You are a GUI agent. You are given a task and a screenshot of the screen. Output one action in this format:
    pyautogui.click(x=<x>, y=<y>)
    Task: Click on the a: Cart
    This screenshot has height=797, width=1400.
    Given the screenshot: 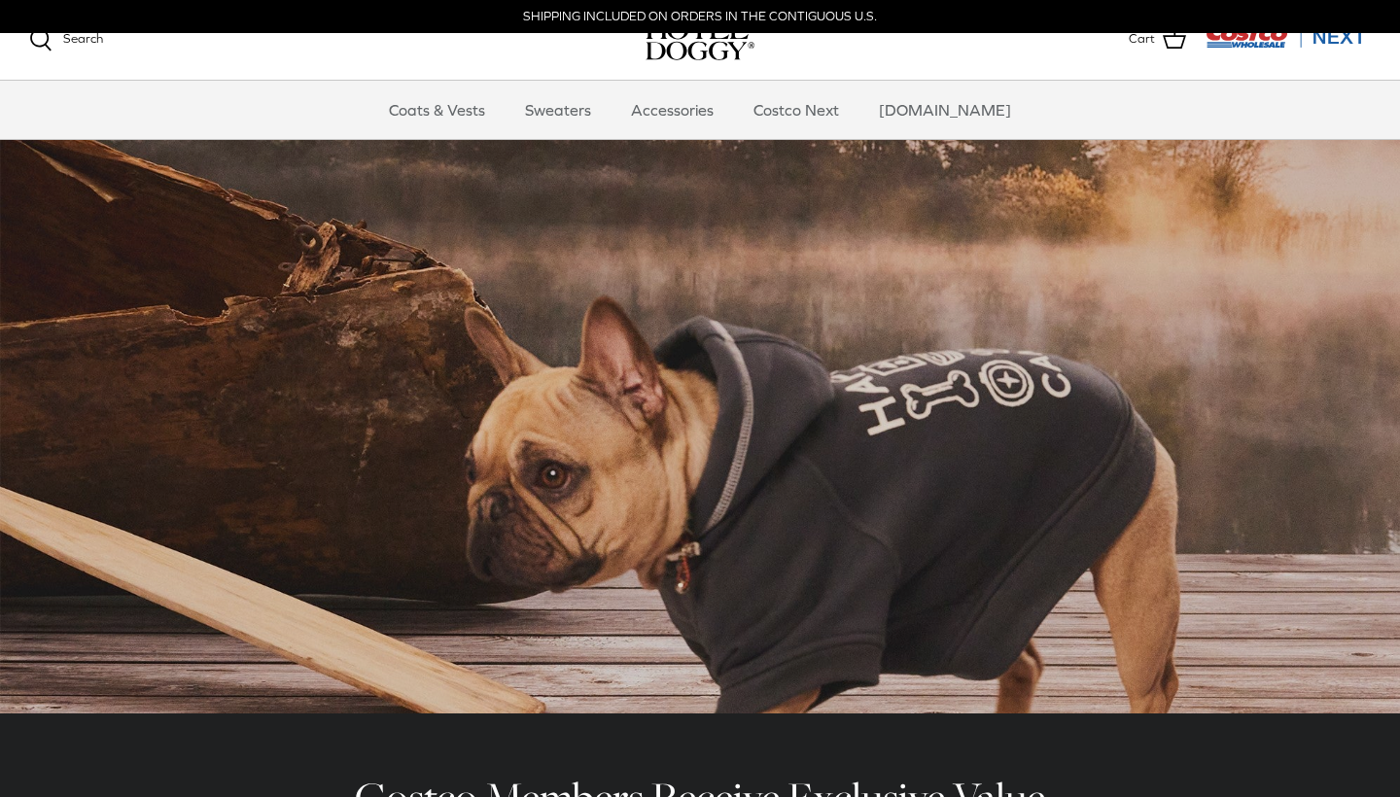 What is the action you would take?
    pyautogui.click(x=1157, y=40)
    